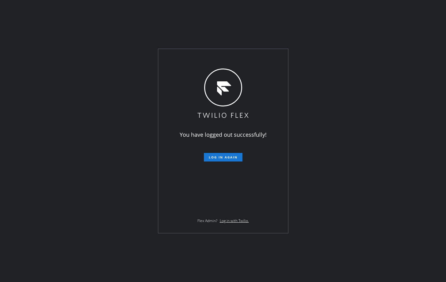  Describe the element at coordinates (207, 220) in the screenshot. I see `span: Flex Admin?` at that location.